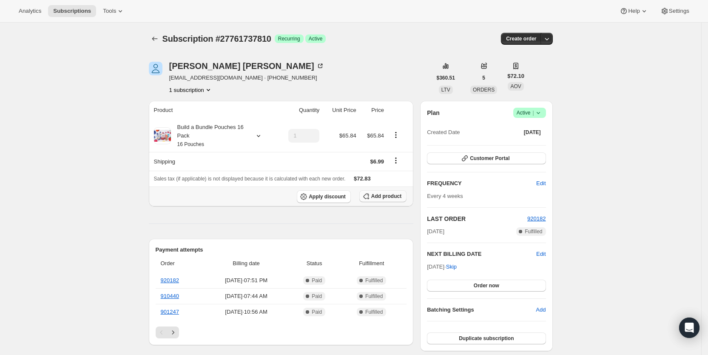 The width and height of the screenshot is (708, 355). What do you see at coordinates (340, 110) in the screenshot?
I see `th: Unit Price` at bounding box center [340, 110].